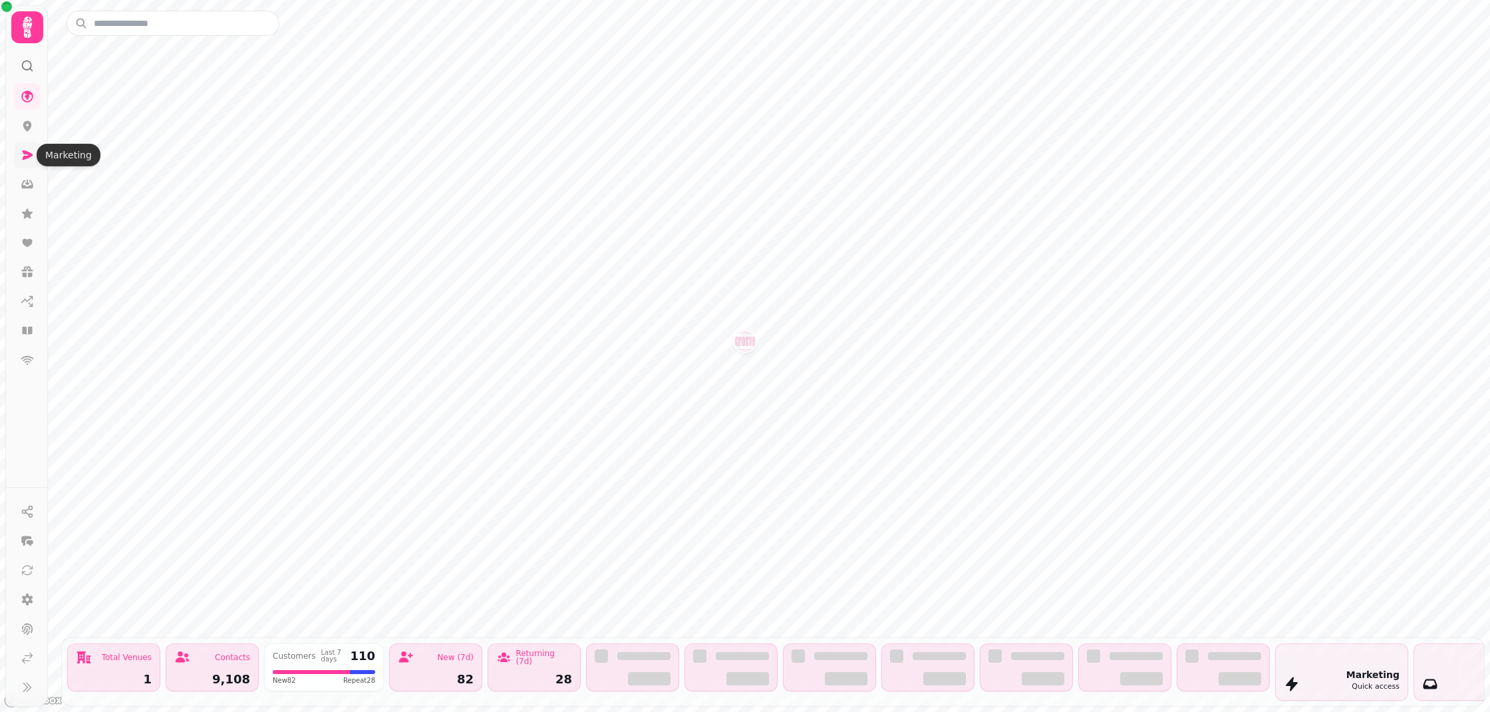 The width and height of the screenshot is (1490, 712). Describe the element at coordinates (455, 657) in the screenshot. I see `div: New (7d)` at that location.